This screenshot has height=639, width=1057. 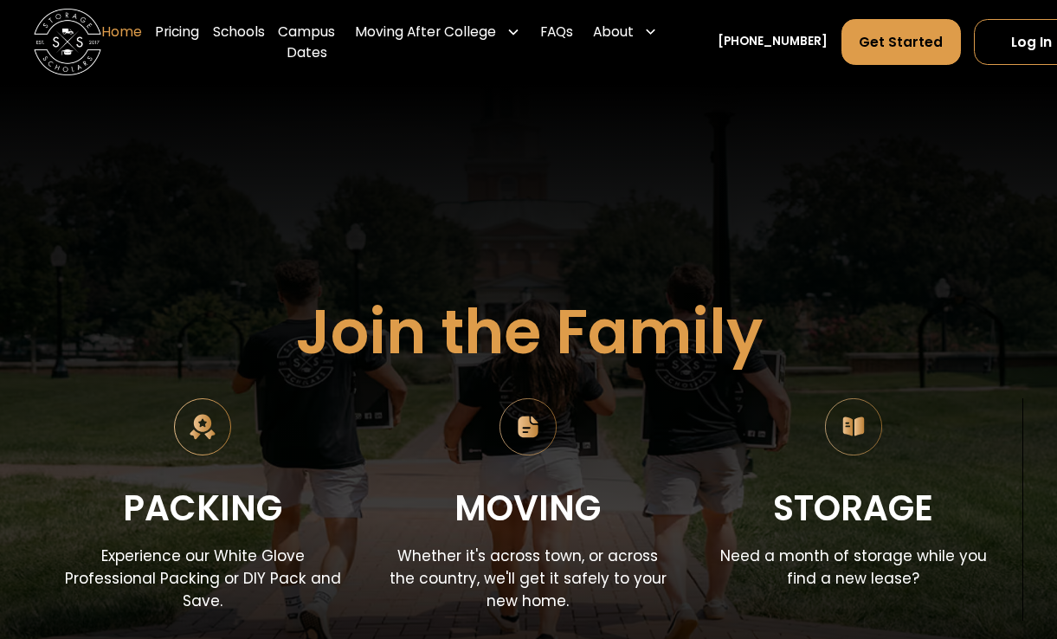 I want to click on div: Packing, so click(x=203, y=508).